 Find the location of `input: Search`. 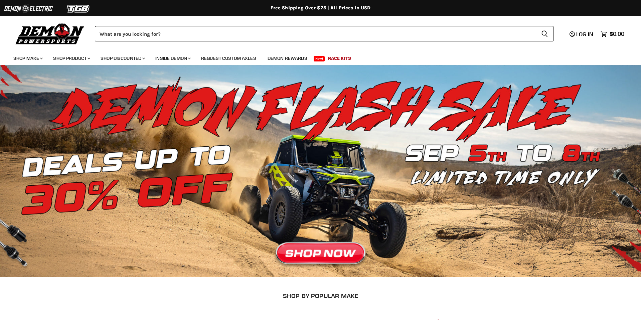

input: Search is located at coordinates (315, 34).